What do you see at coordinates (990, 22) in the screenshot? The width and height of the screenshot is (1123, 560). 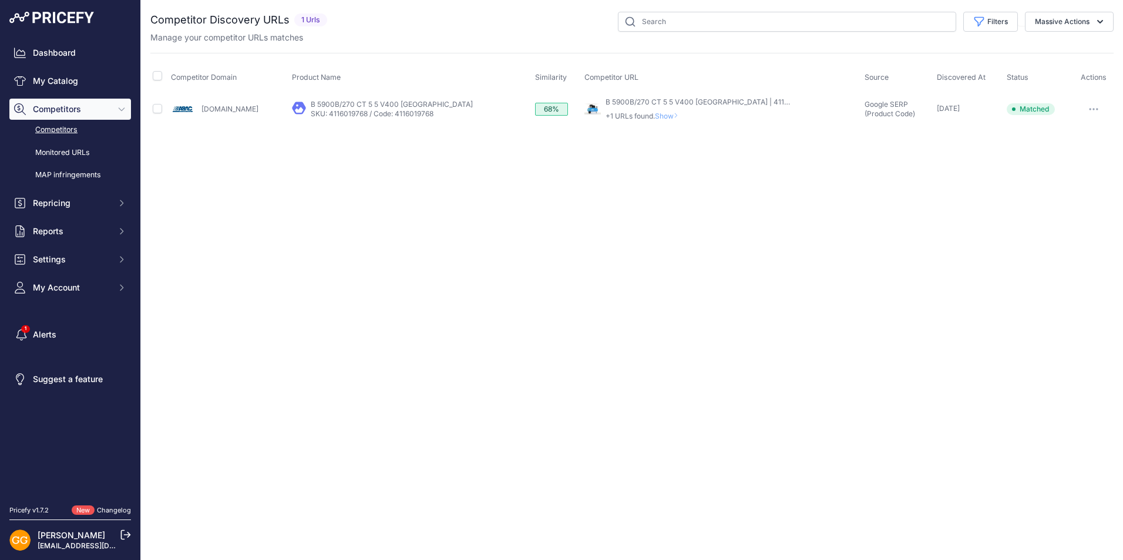 I see `button: Filters` at bounding box center [990, 22].